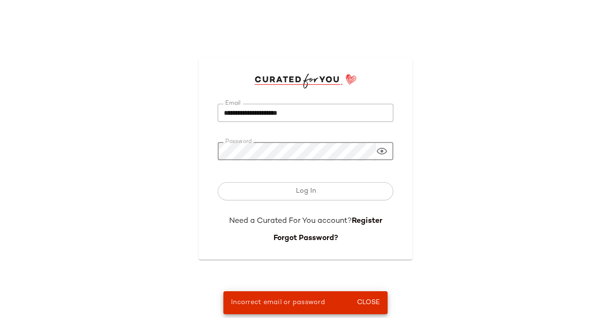 The width and height of the screenshot is (611, 318). Describe the element at coordinates (278, 302) in the screenshot. I see `span: Incorrect email or password` at that location.